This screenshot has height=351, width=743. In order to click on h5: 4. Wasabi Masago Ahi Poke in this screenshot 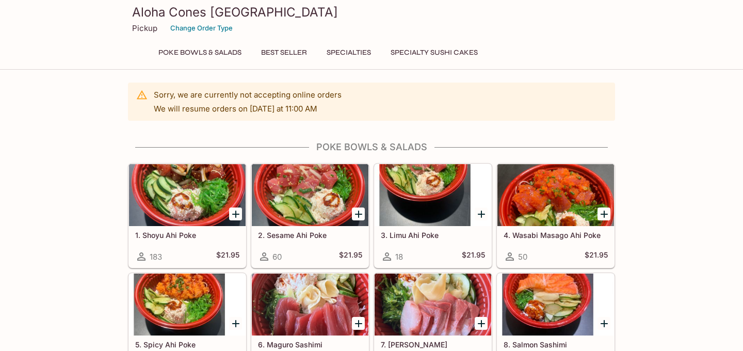, I will do `click(556, 235)`.